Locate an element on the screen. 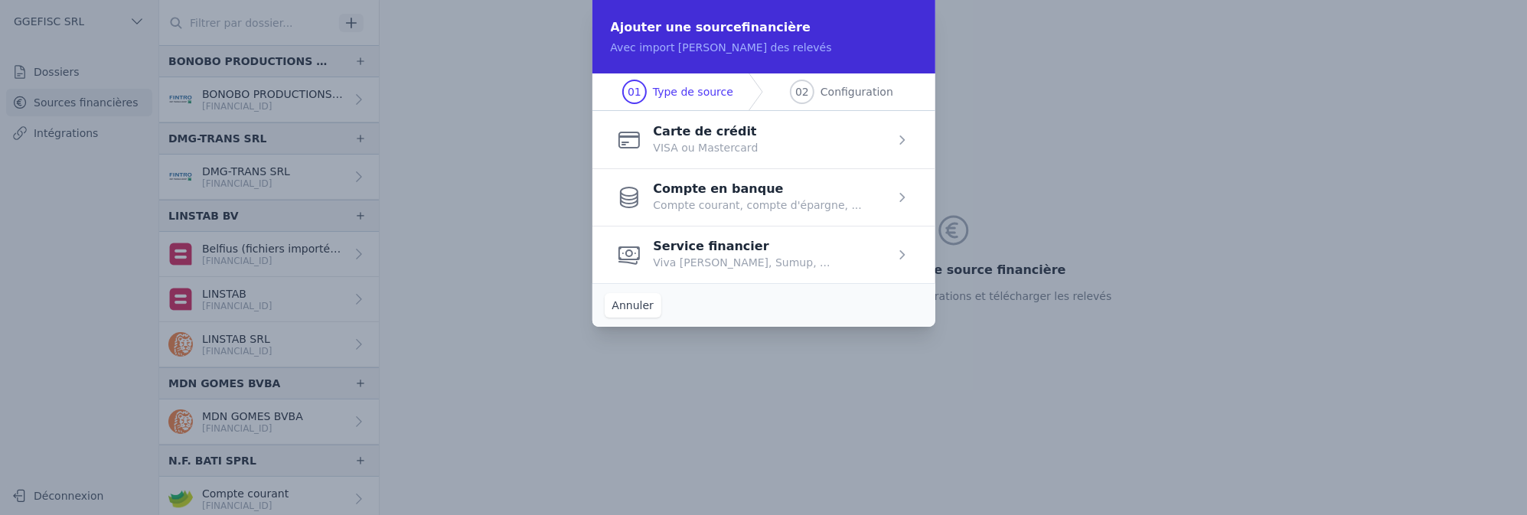  p: Service financier is located at coordinates (742, 247).